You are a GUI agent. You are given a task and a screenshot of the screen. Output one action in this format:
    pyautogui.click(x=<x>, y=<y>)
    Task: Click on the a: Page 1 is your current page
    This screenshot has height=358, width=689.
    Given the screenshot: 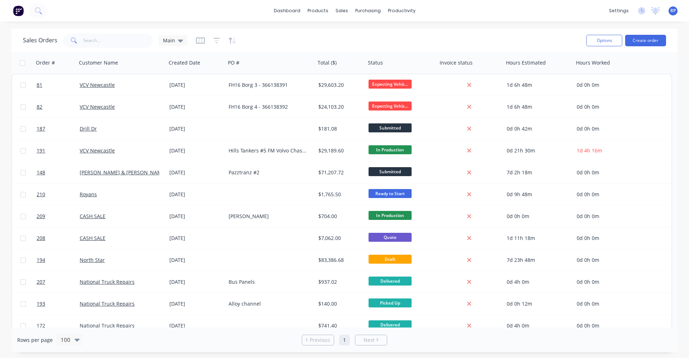 What is the action you would take?
    pyautogui.click(x=344, y=340)
    